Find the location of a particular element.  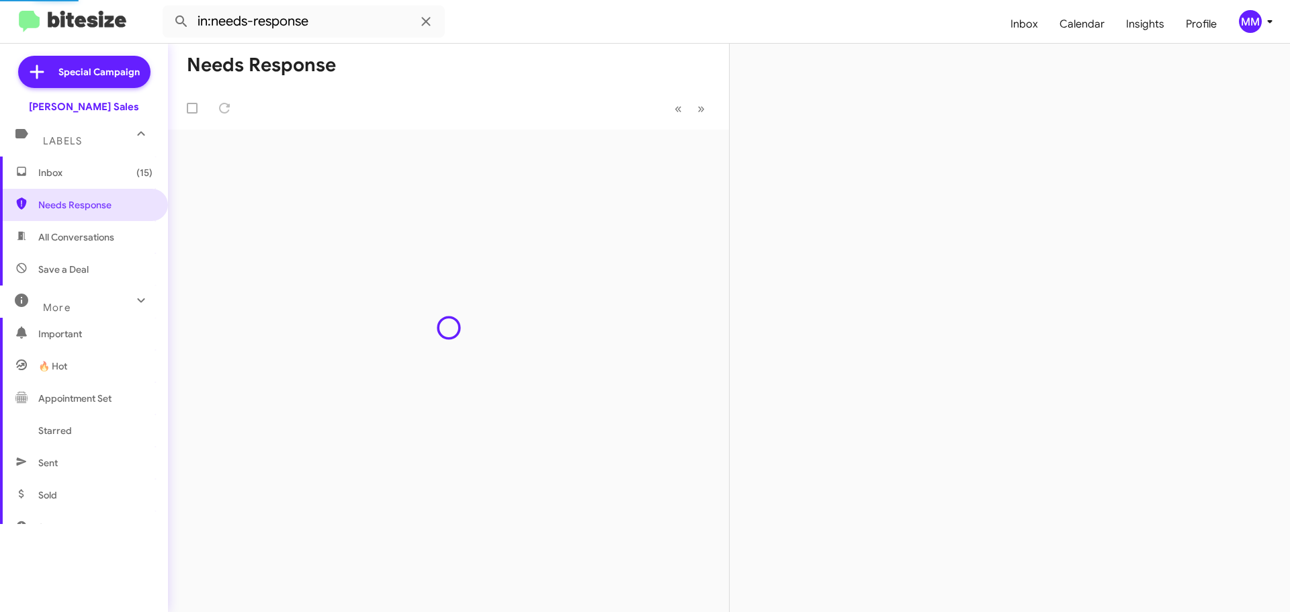

a: Profile is located at coordinates (1201, 24).